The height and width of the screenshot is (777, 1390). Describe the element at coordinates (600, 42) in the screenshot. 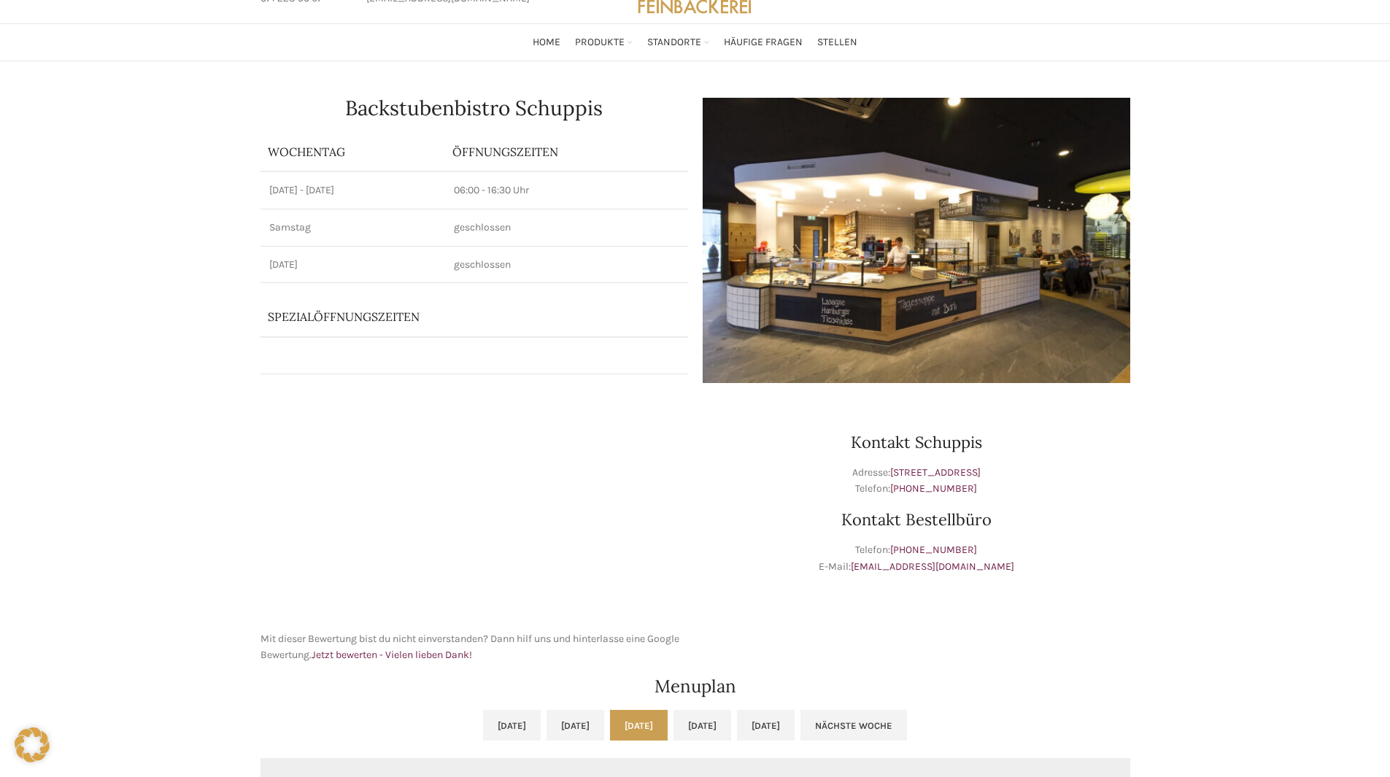

I see `span: Produkte` at that location.